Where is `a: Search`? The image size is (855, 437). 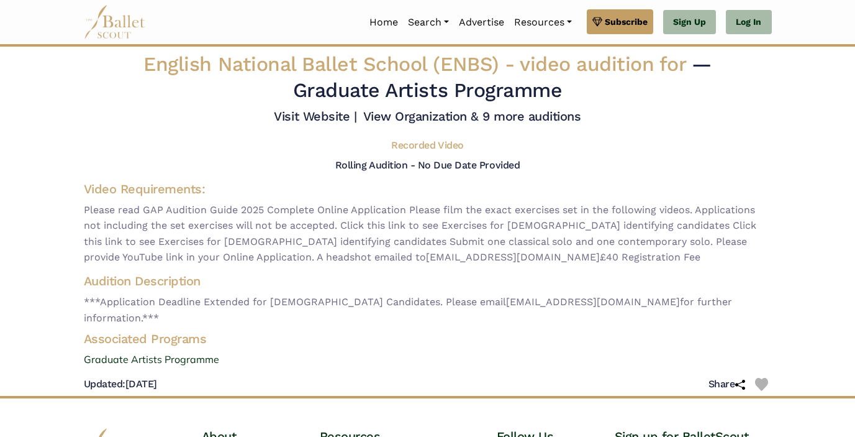
a: Search is located at coordinates (428, 22).